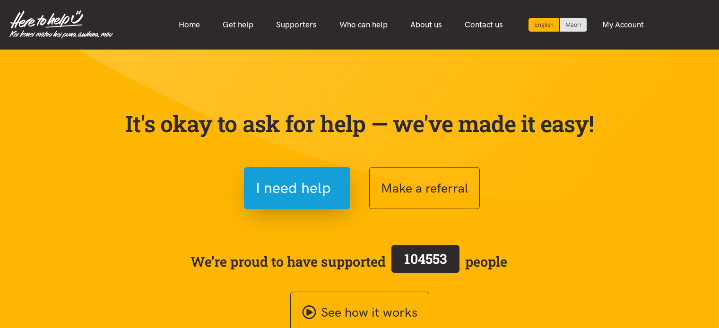 The image size is (719, 328). What do you see at coordinates (293, 188) in the screenshot?
I see `span: I need help` at bounding box center [293, 188].